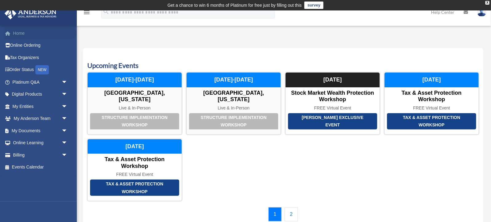 The height and width of the screenshot is (222, 491). Describe the element at coordinates (87, 13) in the screenshot. I see `a: menu` at that location.